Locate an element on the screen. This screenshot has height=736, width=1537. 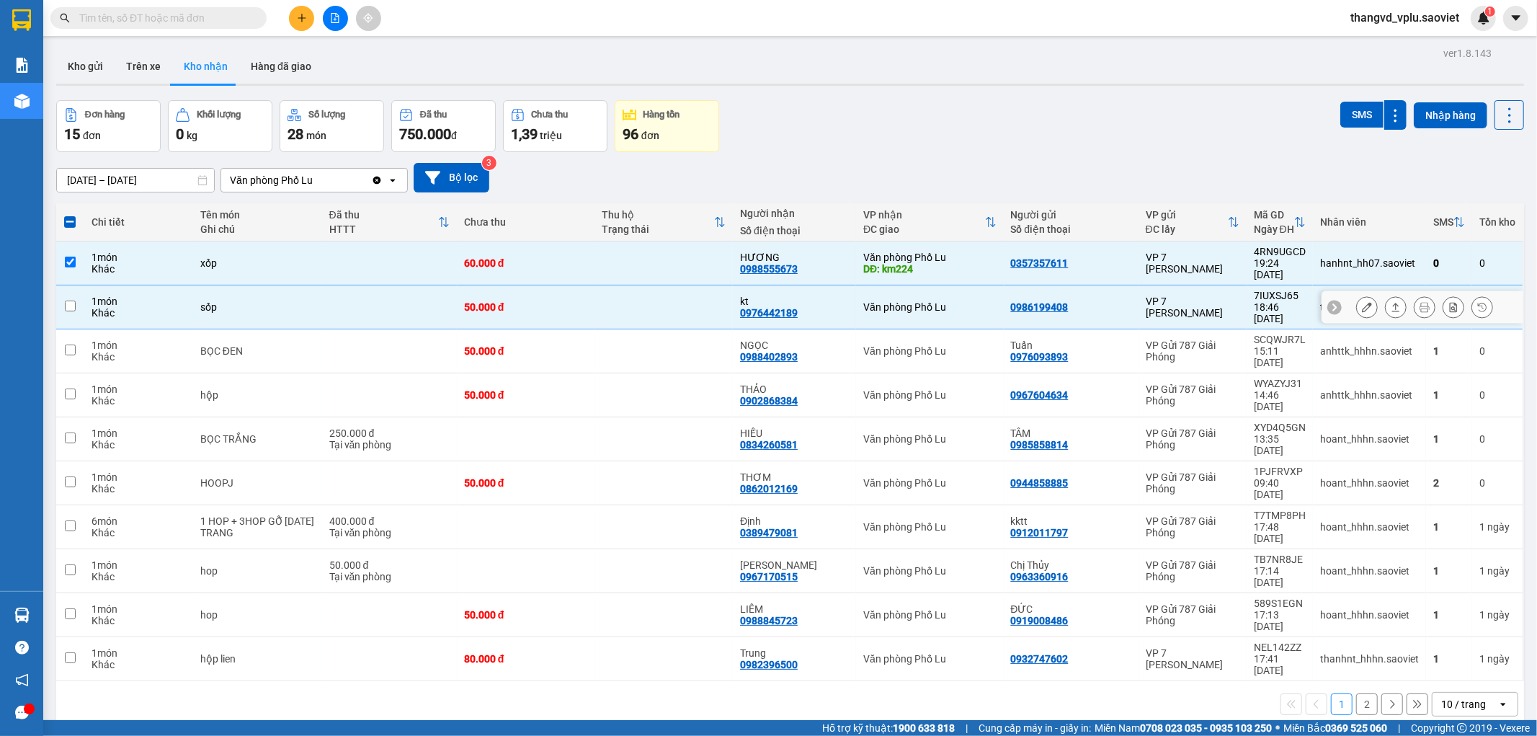
div: hop is located at coordinates (257, 571).